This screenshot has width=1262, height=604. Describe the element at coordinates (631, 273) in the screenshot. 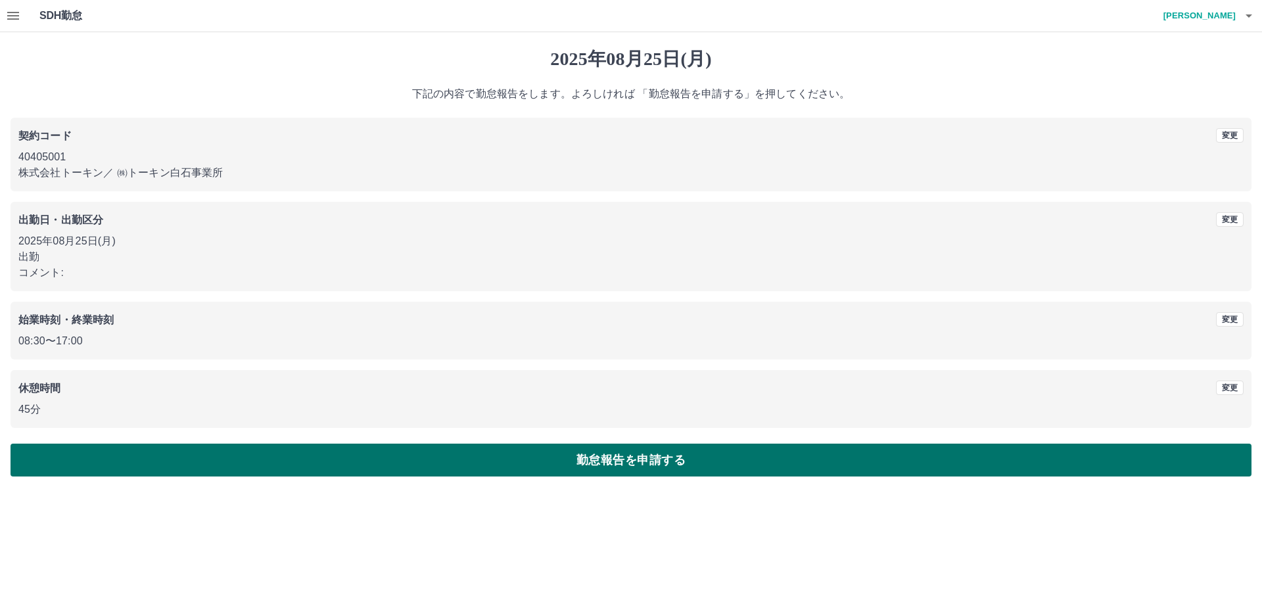

I see `p: コメント:` at that location.